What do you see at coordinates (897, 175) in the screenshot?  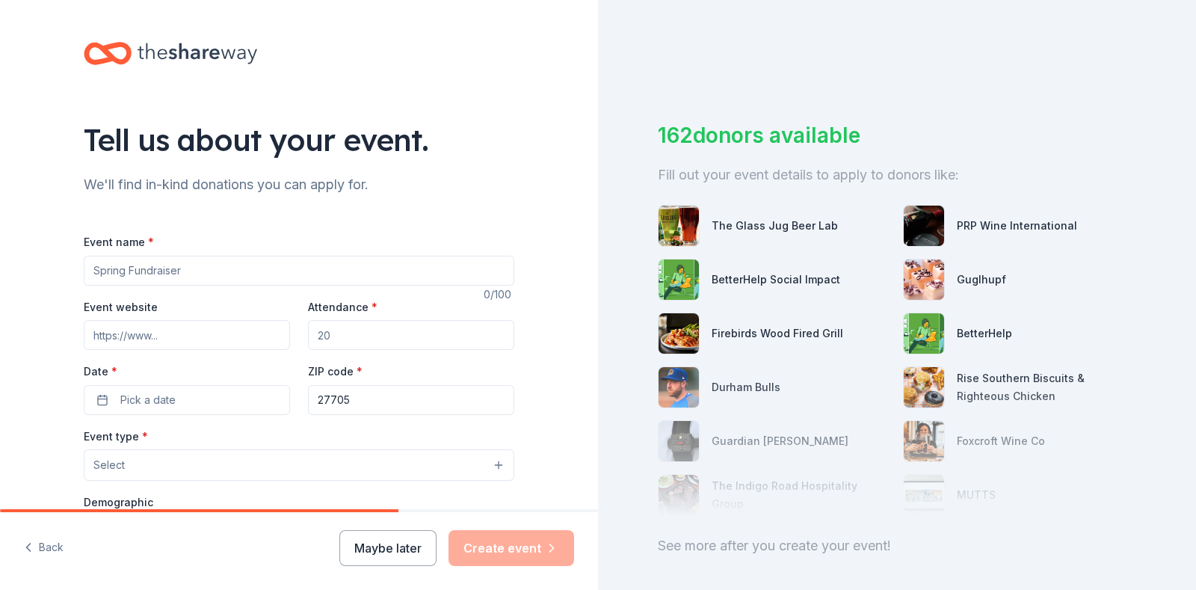 I see `div: Fill out your event details to apply to donors like:` at bounding box center [897, 175].